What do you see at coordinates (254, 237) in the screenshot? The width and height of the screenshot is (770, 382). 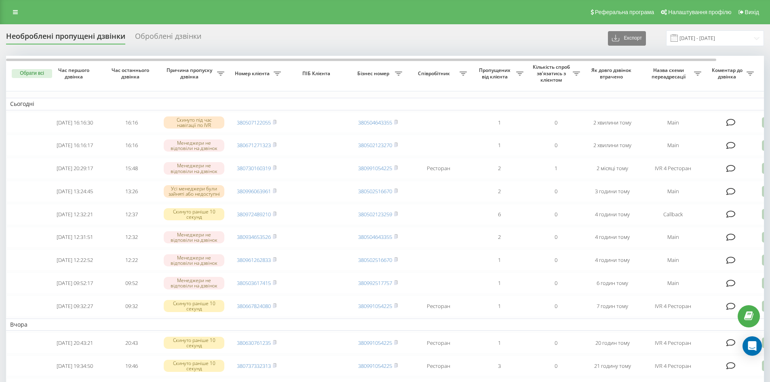 I see `a: 380934653526` at bounding box center [254, 237].